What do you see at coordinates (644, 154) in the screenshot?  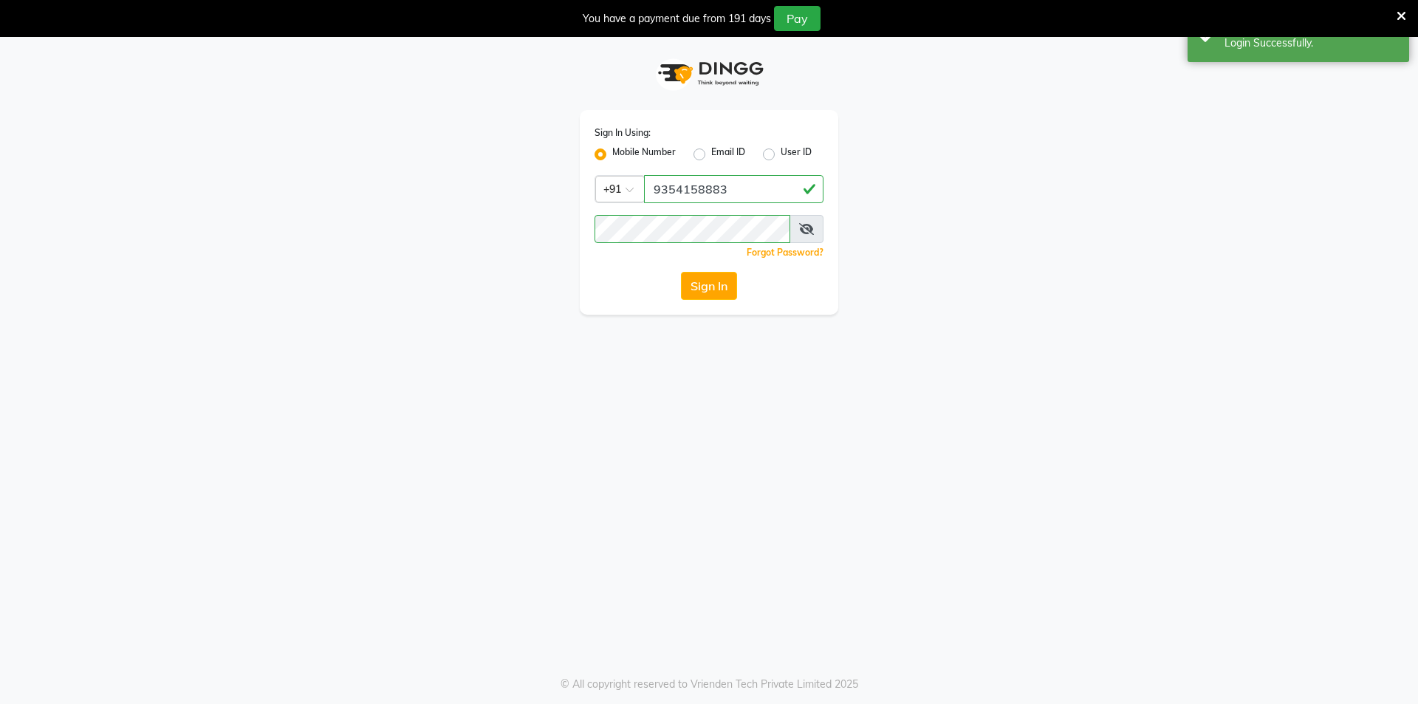 I see `label: Mobile Number` at bounding box center [644, 154].